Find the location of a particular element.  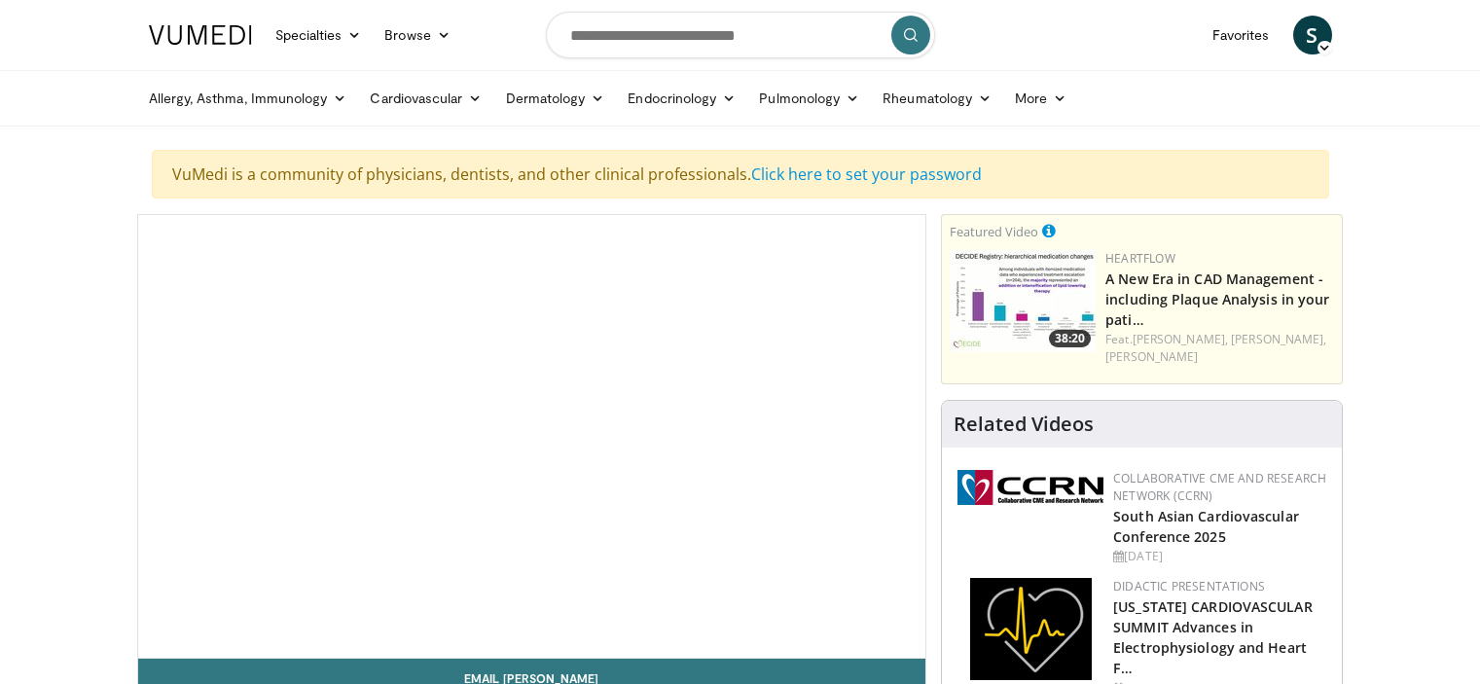

a: S is located at coordinates (1313, 35).